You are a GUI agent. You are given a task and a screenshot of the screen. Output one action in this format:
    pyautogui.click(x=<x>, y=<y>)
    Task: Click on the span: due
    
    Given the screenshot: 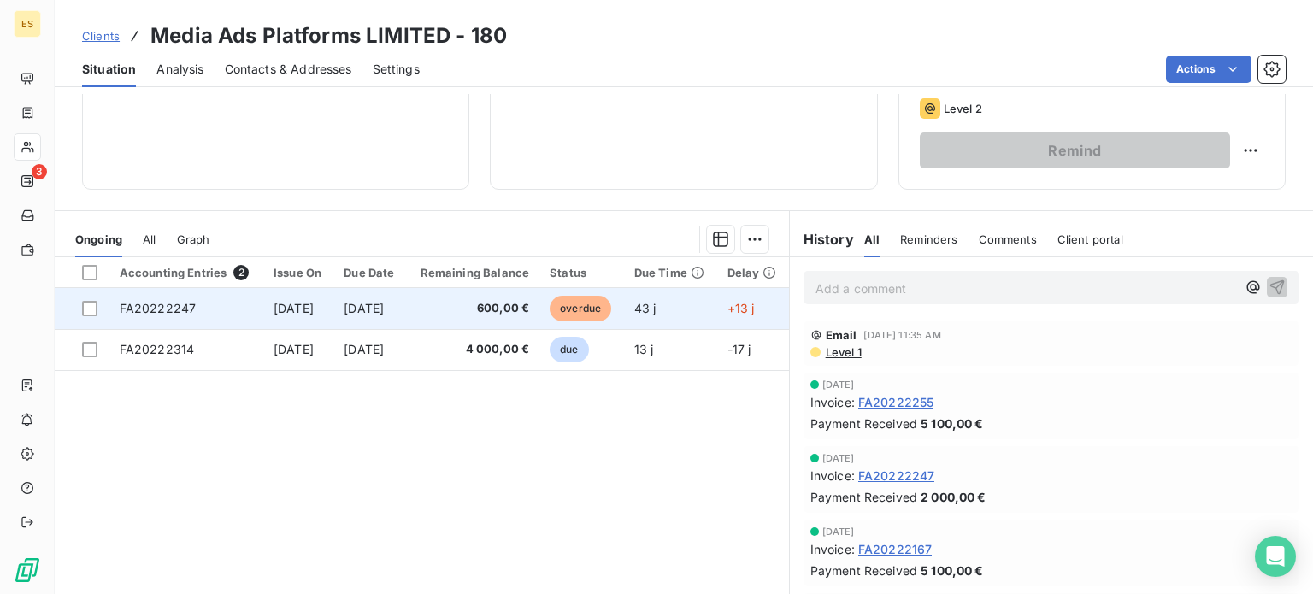 What is the action you would take?
    pyautogui.click(x=568, y=350)
    